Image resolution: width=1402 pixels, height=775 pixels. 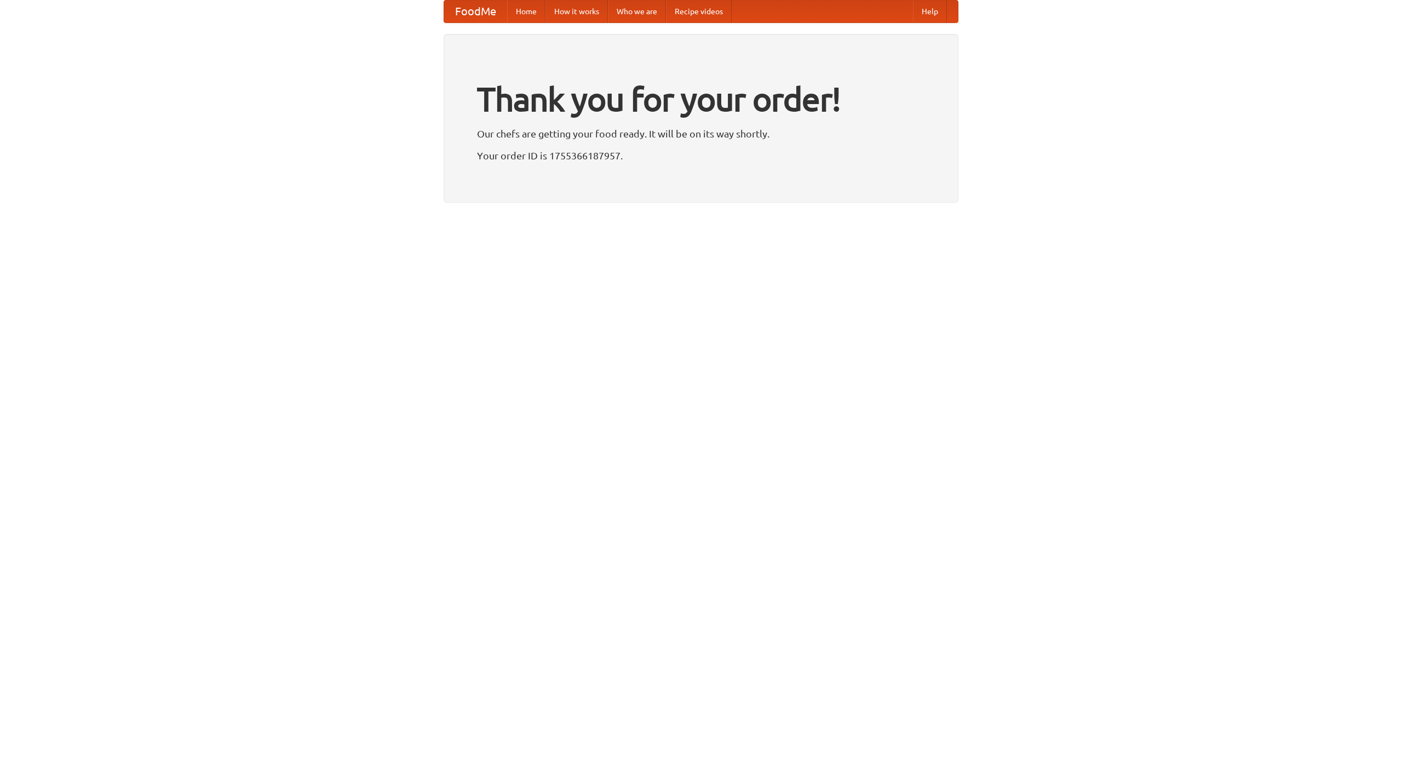 I want to click on a: Who we are, so click(x=637, y=12).